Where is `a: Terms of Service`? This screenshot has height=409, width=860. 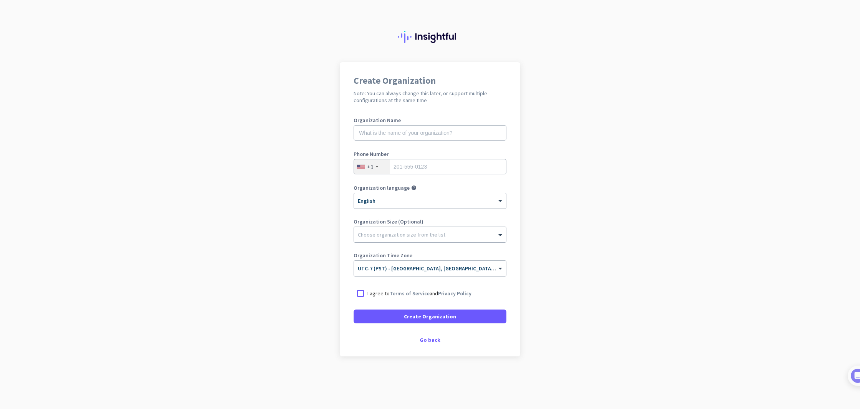
a: Terms of Service is located at coordinates (410, 293).